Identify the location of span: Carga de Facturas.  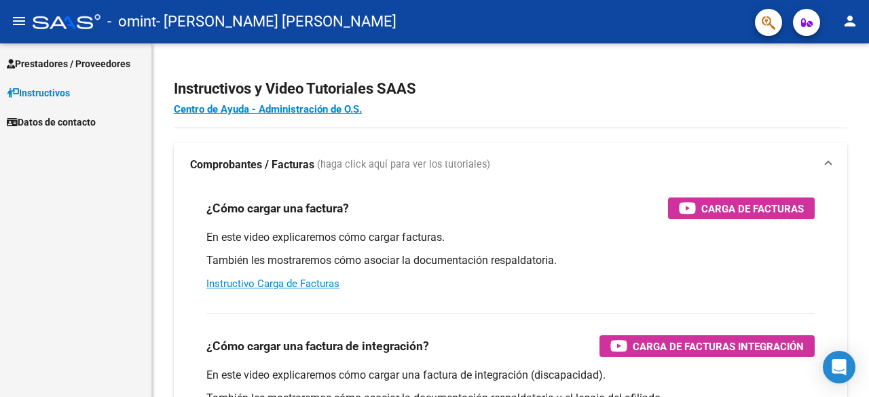
(752, 208).